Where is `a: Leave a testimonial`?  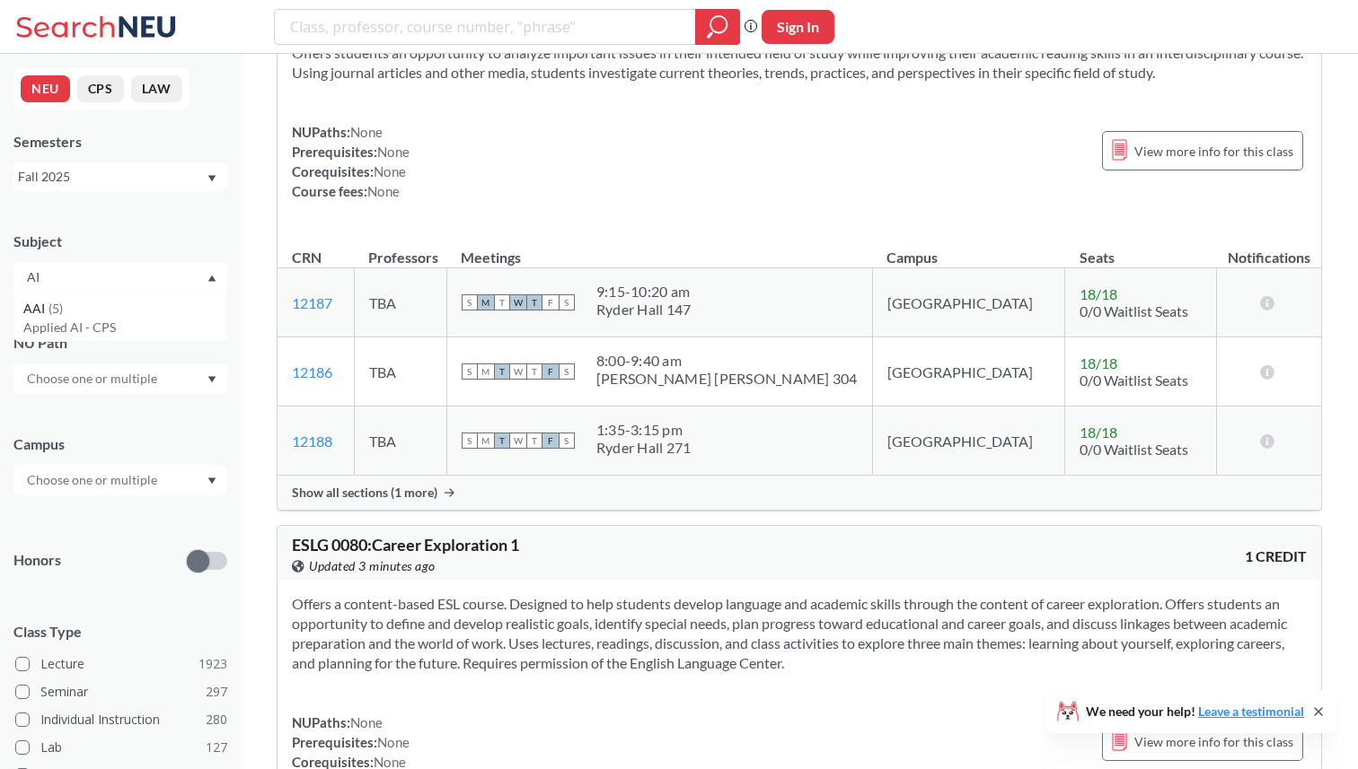 a: Leave a testimonial is located at coordinates (1251, 711).